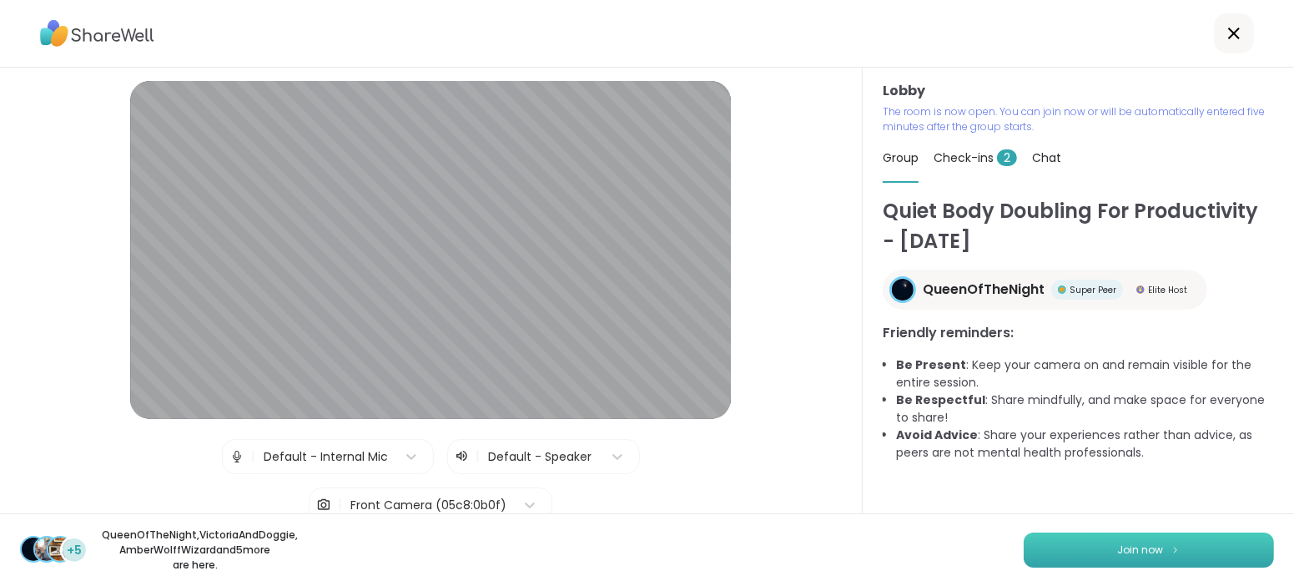  What do you see at coordinates (428, 505) in the screenshot?
I see `div: Front Camera (05c8:0b0f)` at bounding box center [428, 505].